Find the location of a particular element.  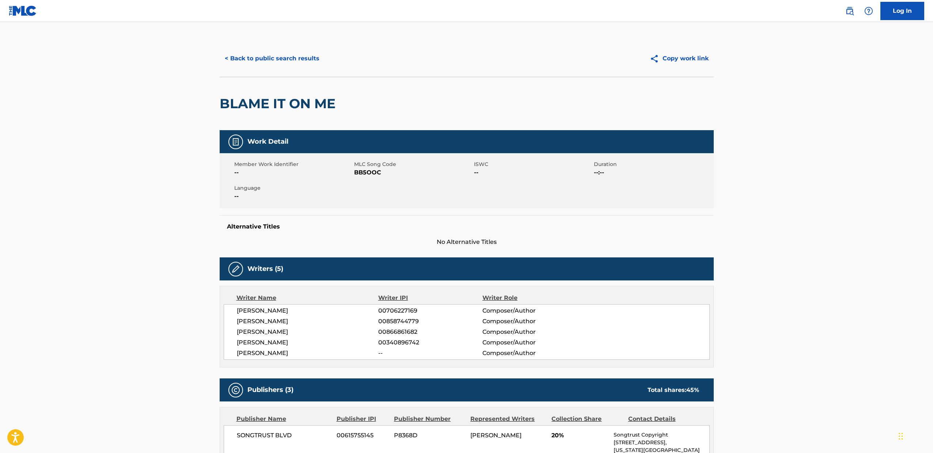

span: BB5OOC is located at coordinates (413, 173).